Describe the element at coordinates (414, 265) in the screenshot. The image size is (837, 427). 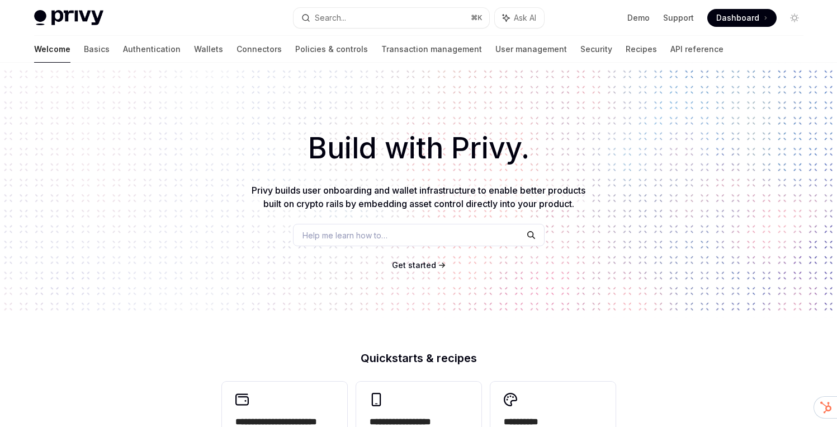
I see `span: Get started` at that location.